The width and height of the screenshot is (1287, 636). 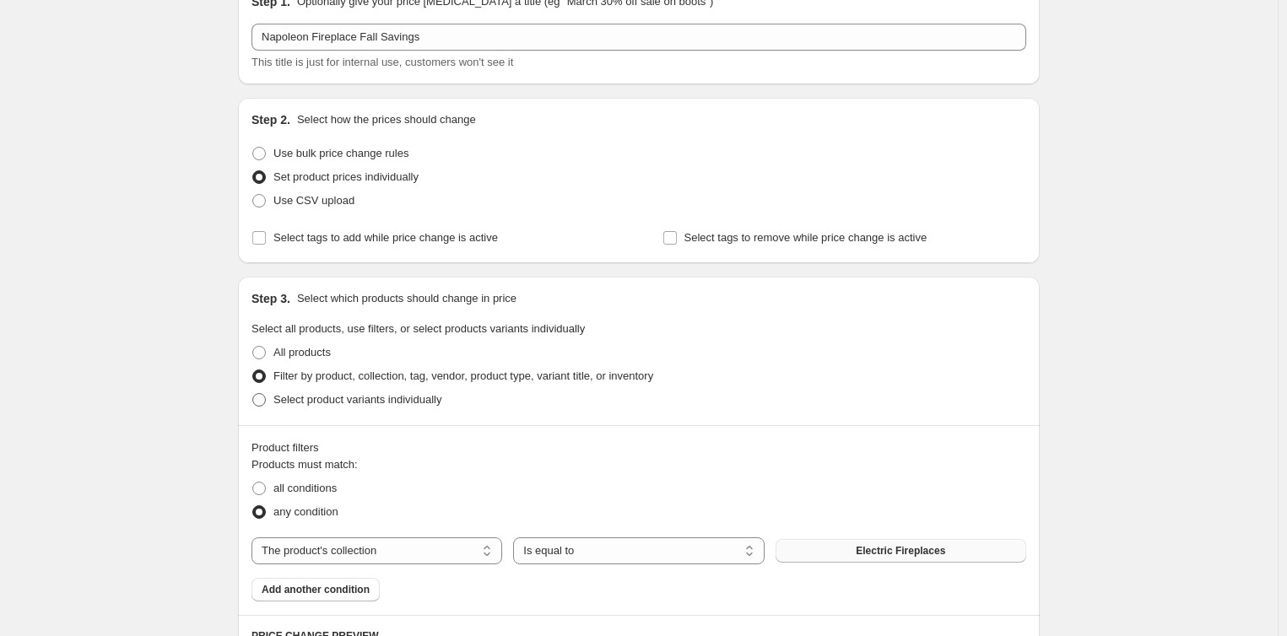 What do you see at coordinates (314, 200) in the screenshot?
I see `span: Use CSV upload` at bounding box center [314, 200].